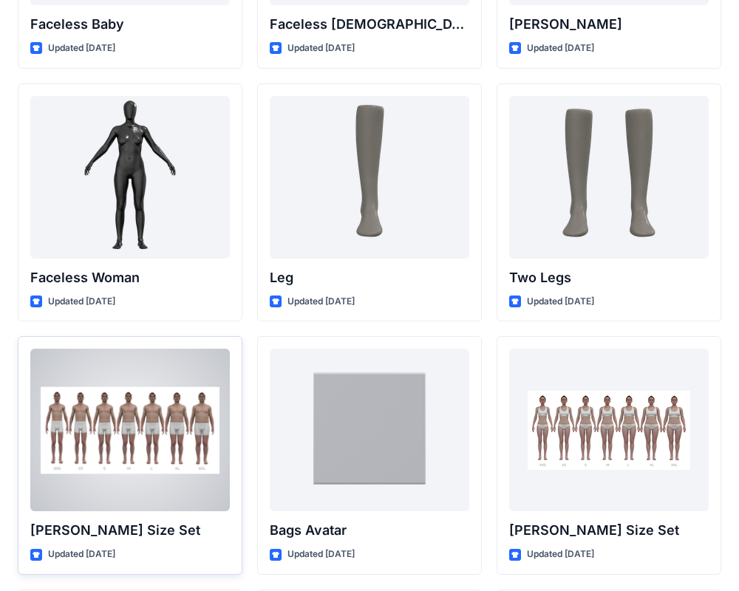 This screenshot has width=739, height=591. Describe the element at coordinates (130, 177) in the screenshot. I see `a: Faceless Woman` at that location.